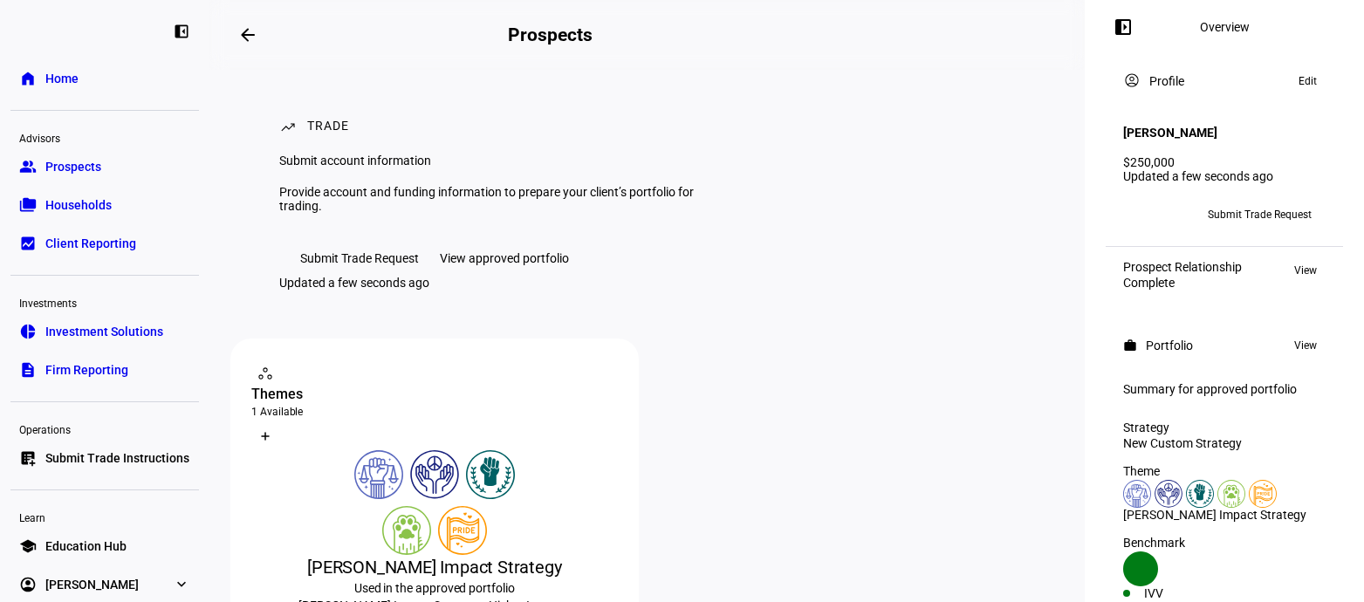 The height and width of the screenshot is (602, 1364). Describe the element at coordinates (1308, 81) in the screenshot. I see `button: Edit` at that location.